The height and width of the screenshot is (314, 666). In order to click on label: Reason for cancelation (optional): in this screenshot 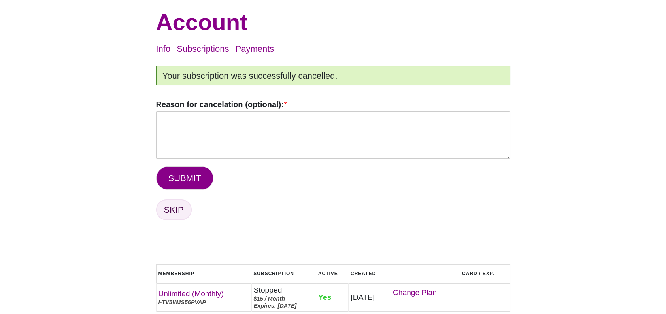, I will do `click(333, 104)`.